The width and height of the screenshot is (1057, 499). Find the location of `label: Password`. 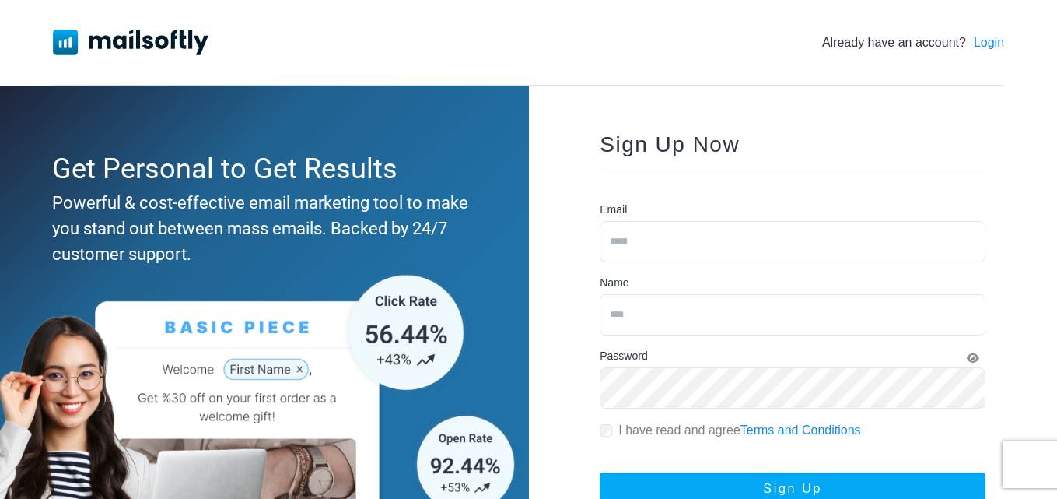

label: Password is located at coordinates (623, 356).